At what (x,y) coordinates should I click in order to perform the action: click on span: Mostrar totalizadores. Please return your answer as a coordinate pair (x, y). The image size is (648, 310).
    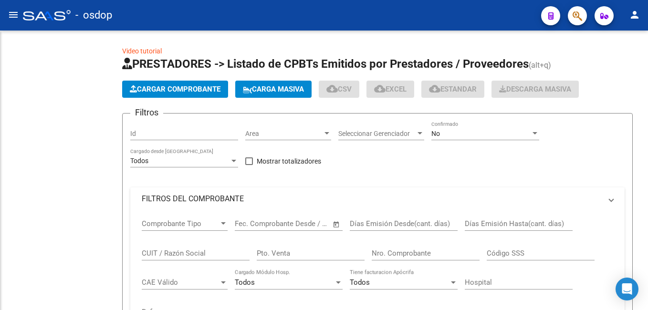
    Looking at the image, I should click on (289, 161).